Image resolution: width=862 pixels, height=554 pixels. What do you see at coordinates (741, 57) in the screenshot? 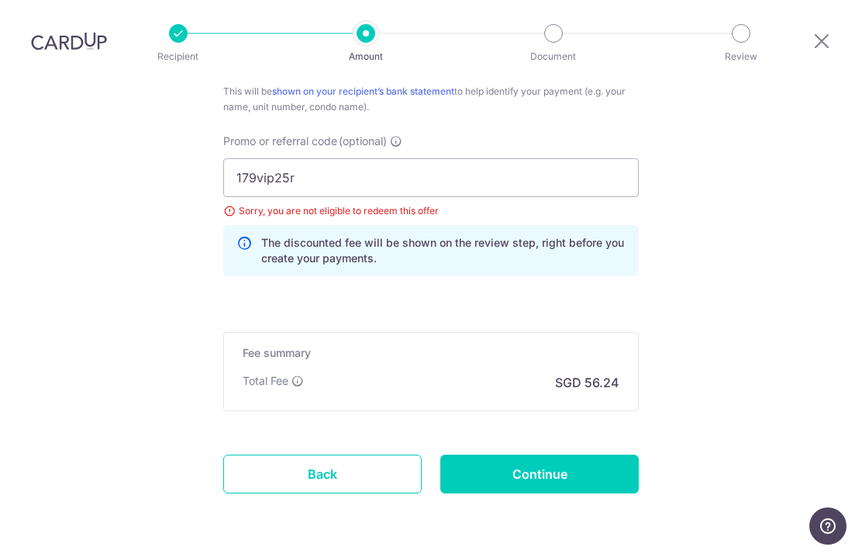
I see `p: Review` at bounding box center [741, 57].